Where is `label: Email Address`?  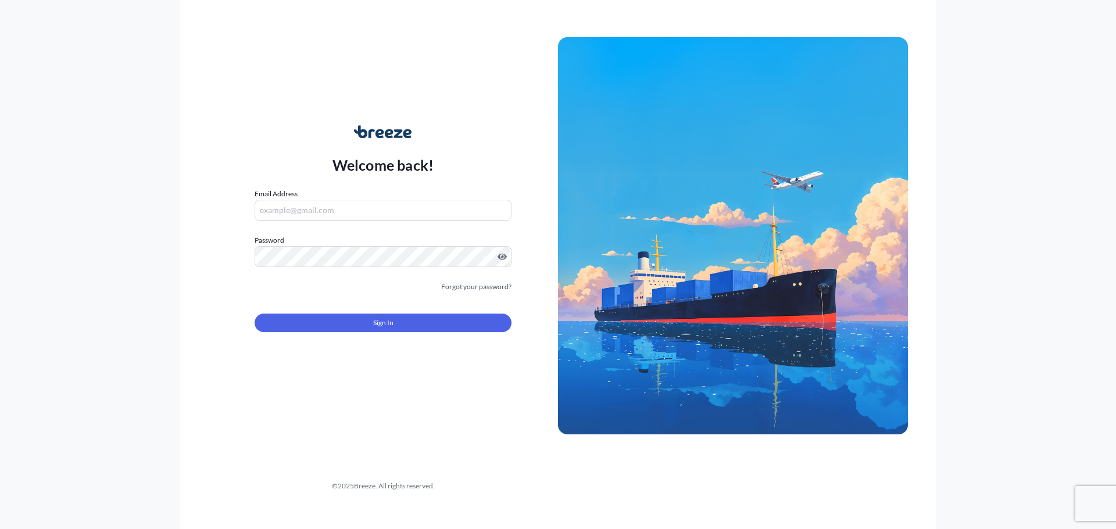
label: Email Address is located at coordinates (276, 194).